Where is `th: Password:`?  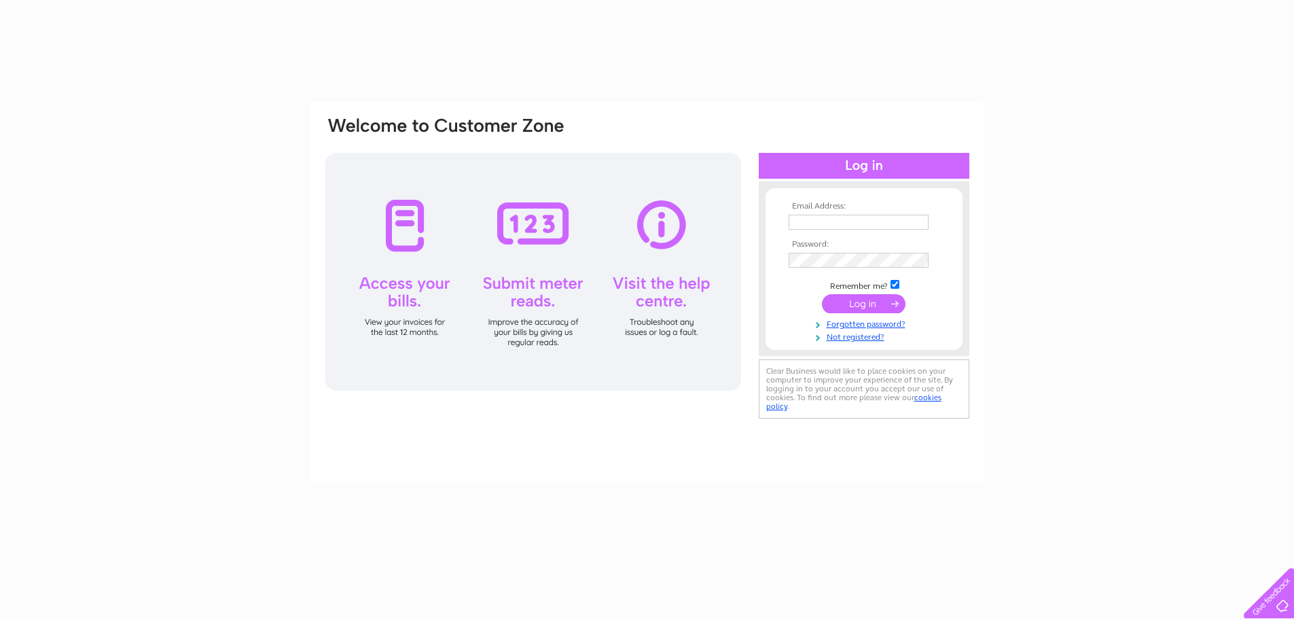
th: Password: is located at coordinates (864, 245).